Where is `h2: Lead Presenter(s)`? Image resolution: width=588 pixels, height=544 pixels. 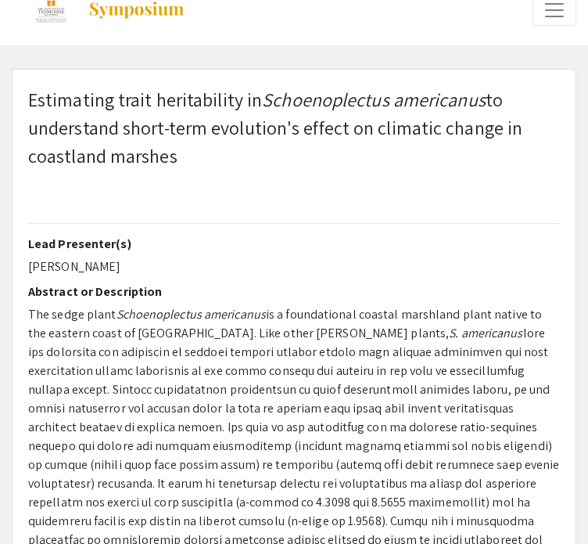 h2: Lead Presenter(s) is located at coordinates (294, 243).